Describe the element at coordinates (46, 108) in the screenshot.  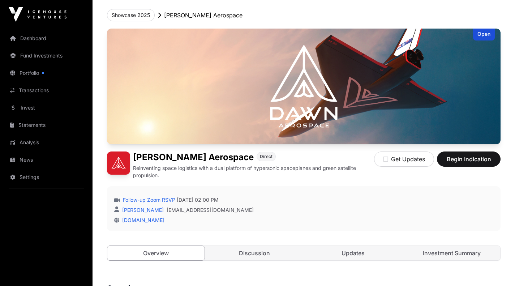
I see `a: Invest` at that location.